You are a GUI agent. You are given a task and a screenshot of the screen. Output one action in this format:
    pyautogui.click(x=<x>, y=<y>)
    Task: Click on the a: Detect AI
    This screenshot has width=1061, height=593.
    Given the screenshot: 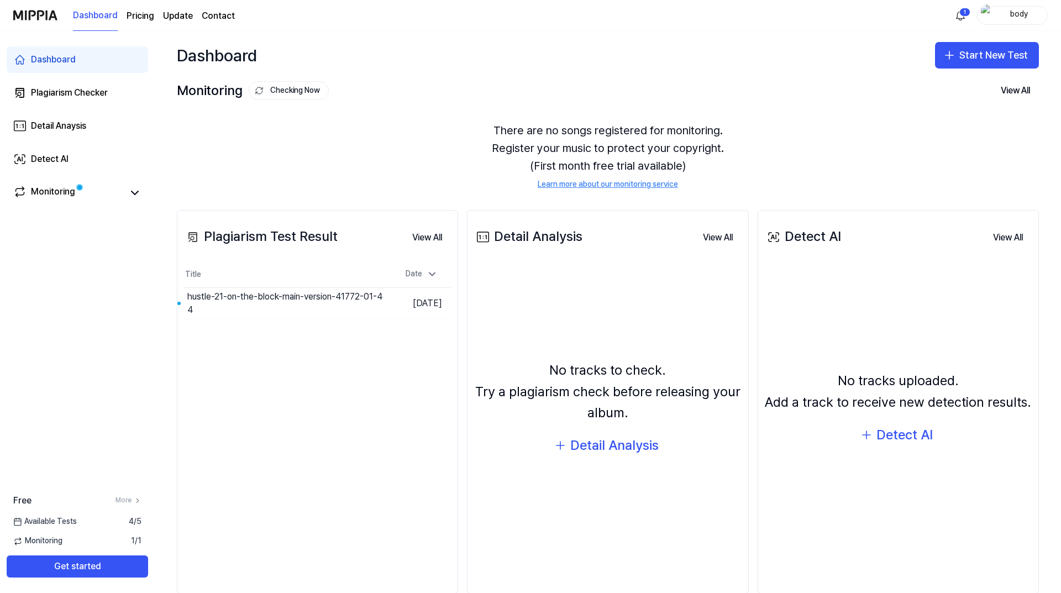 What is the action you would take?
    pyautogui.click(x=77, y=159)
    